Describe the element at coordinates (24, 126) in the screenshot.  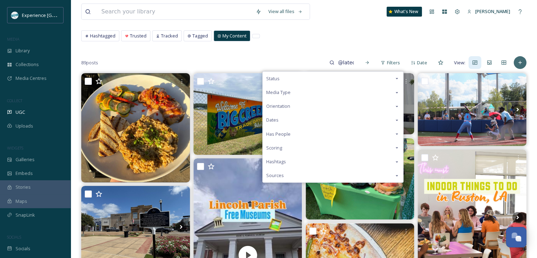
I see `span: Uploads` at that location.